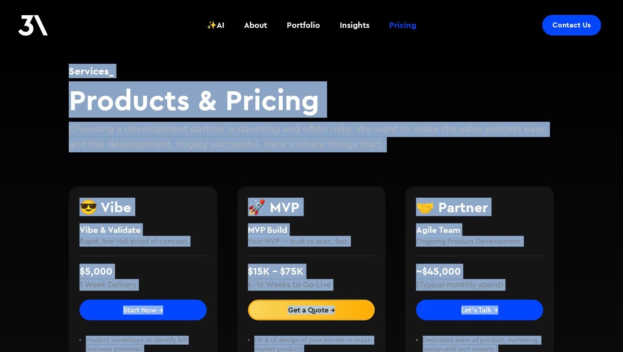 Image resolution: width=623 pixels, height=352 pixels. Describe the element at coordinates (303, 25) in the screenshot. I see `a: Portfolio` at that location.